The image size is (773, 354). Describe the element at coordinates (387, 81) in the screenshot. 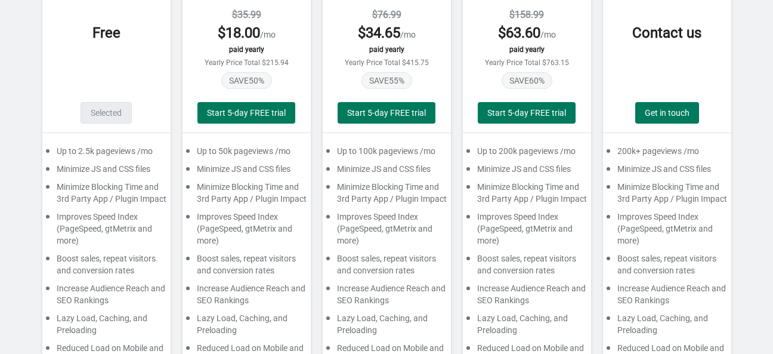

I see `span: SAVE 55 %` at that location.